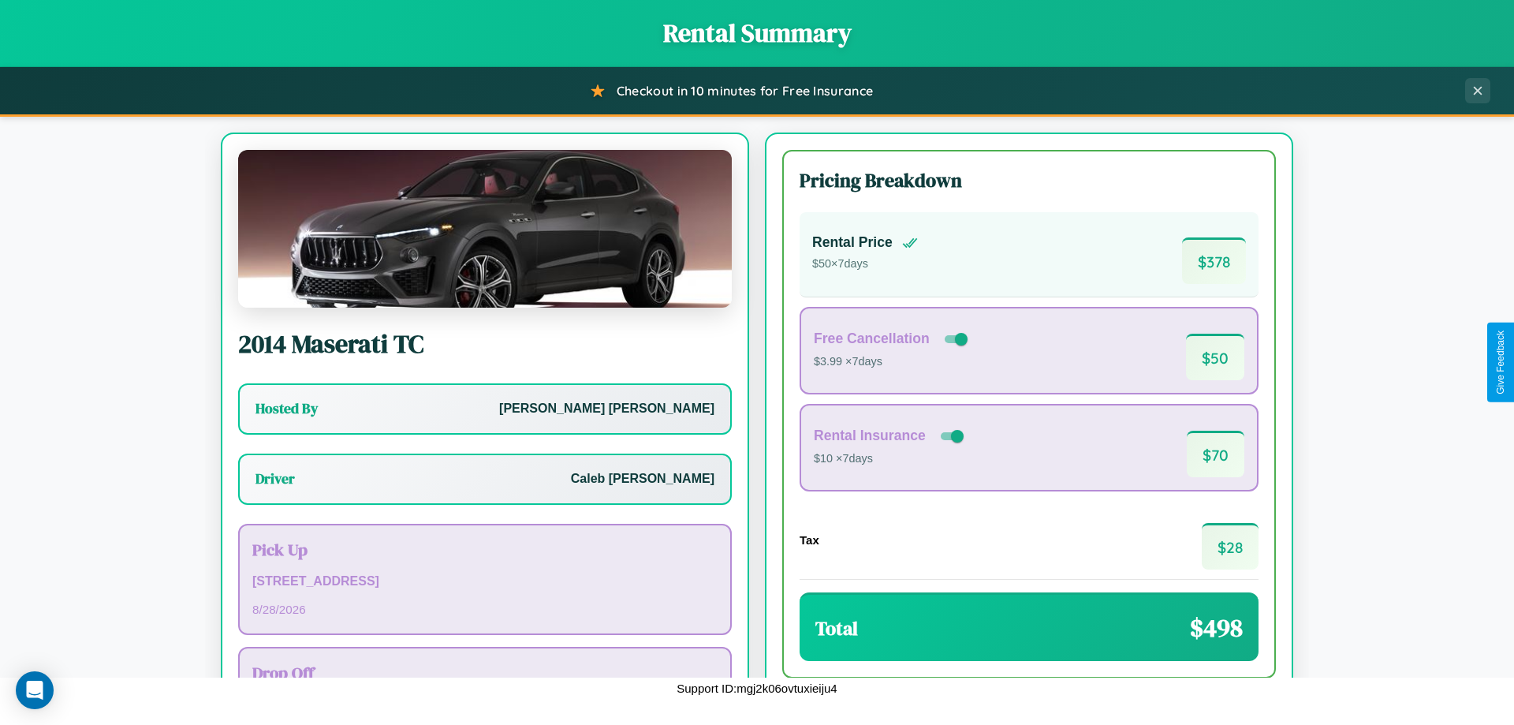 The height and width of the screenshot is (725, 1514). What do you see at coordinates (1230, 546) in the screenshot?
I see `span: $ 28` at bounding box center [1230, 546].